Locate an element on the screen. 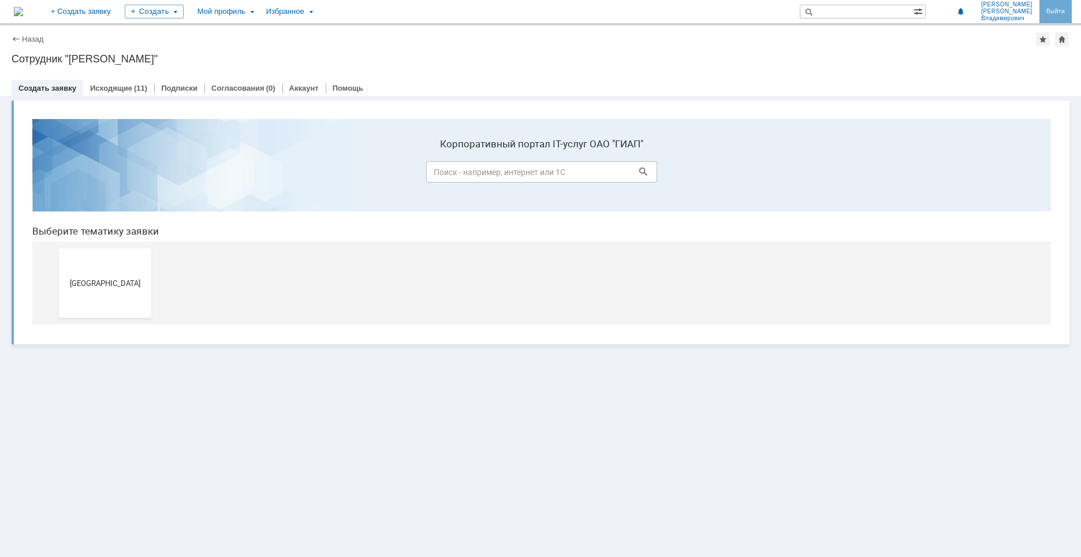 The width and height of the screenshot is (1081, 557). img: logo is located at coordinates (18, 12).